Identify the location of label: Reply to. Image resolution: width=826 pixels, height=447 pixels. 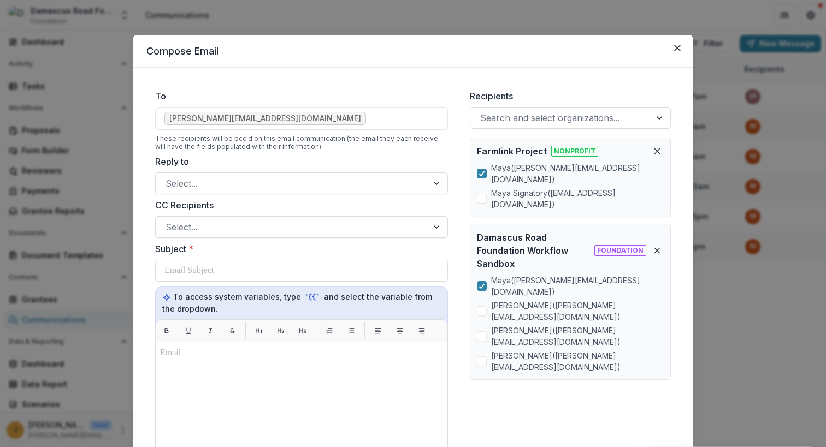
(298, 162).